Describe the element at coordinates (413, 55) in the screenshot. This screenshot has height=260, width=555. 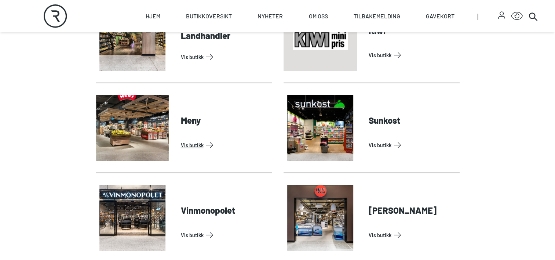
I see `a: Vis Butikk: Kiwi` at that location.